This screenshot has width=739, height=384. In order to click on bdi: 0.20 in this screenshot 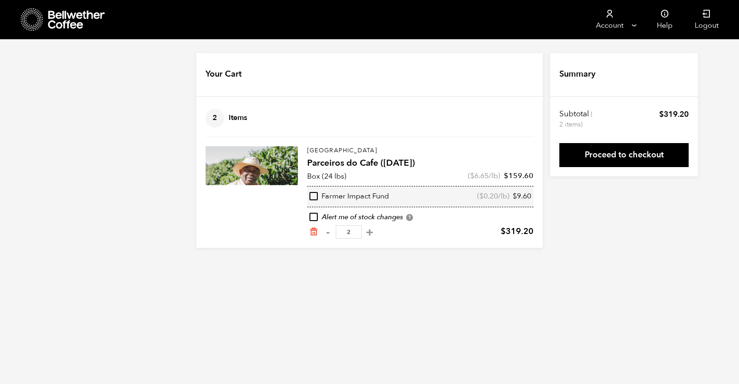, I will do `click(488, 196)`.